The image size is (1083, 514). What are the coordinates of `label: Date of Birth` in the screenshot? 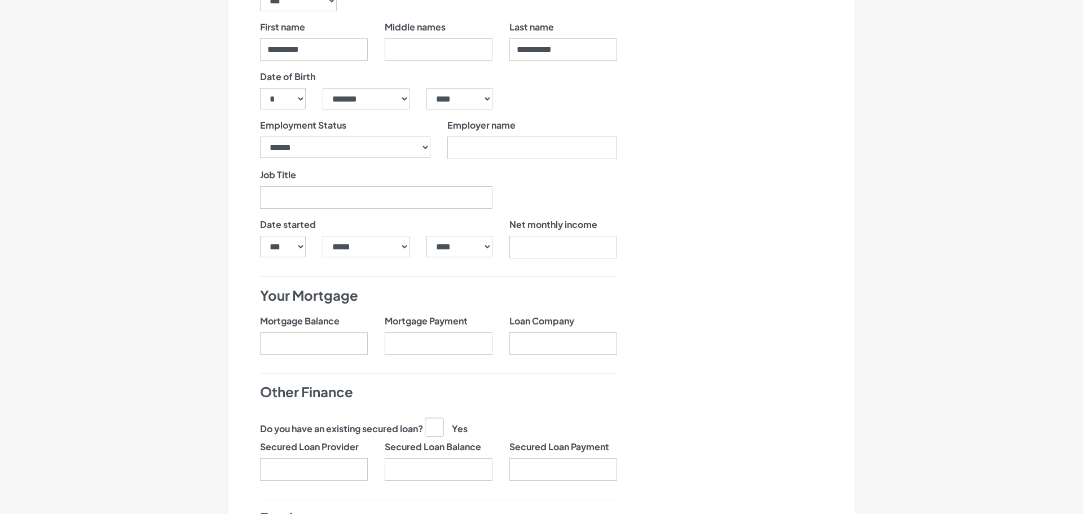 It's located at (288, 77).